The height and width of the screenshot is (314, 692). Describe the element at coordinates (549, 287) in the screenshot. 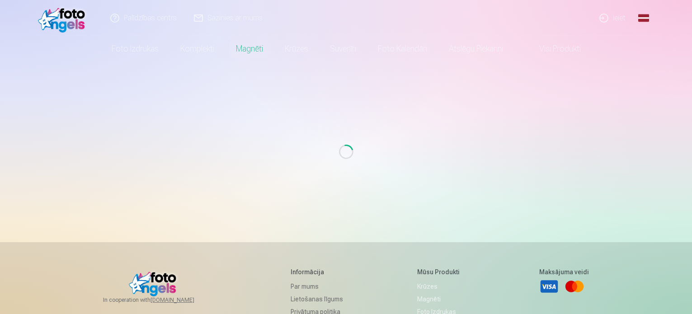

I see `a: Visa` at that location.